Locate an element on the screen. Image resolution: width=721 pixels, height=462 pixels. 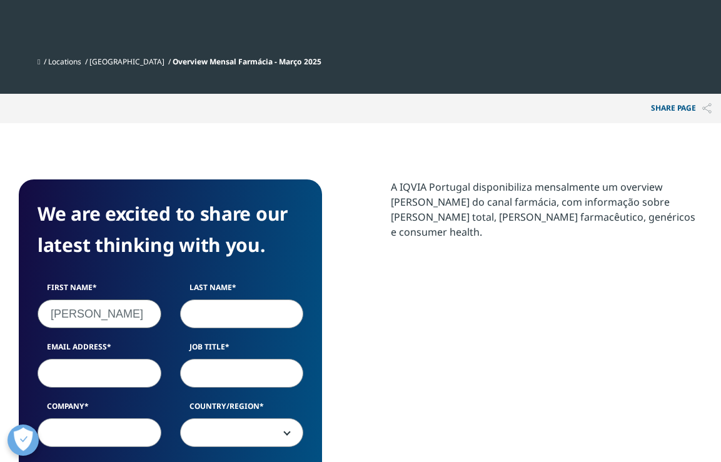
label: Company is located at coordinates (99, 410).